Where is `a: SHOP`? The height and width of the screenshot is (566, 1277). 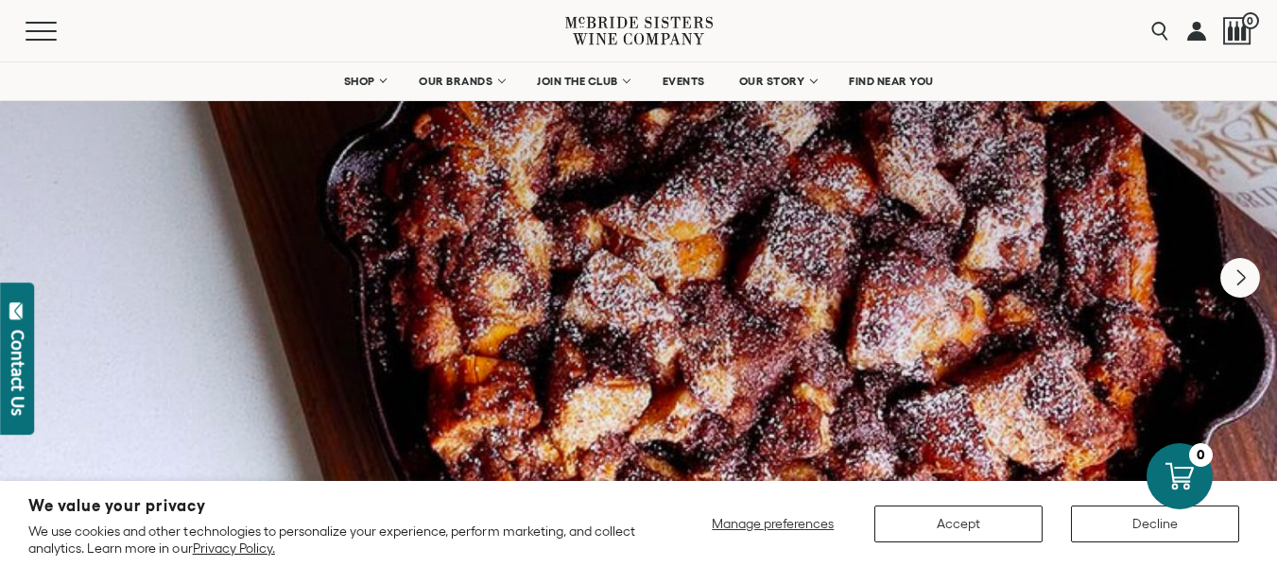 a: SHOP is located at coordinates (364, 81).